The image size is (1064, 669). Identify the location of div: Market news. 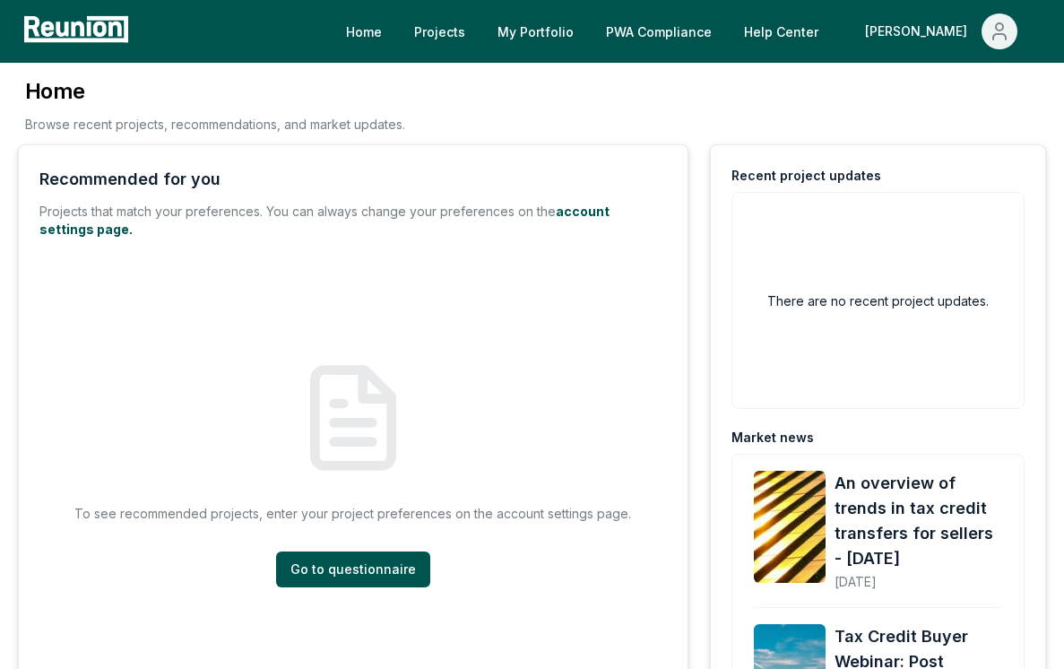
(773, 438).